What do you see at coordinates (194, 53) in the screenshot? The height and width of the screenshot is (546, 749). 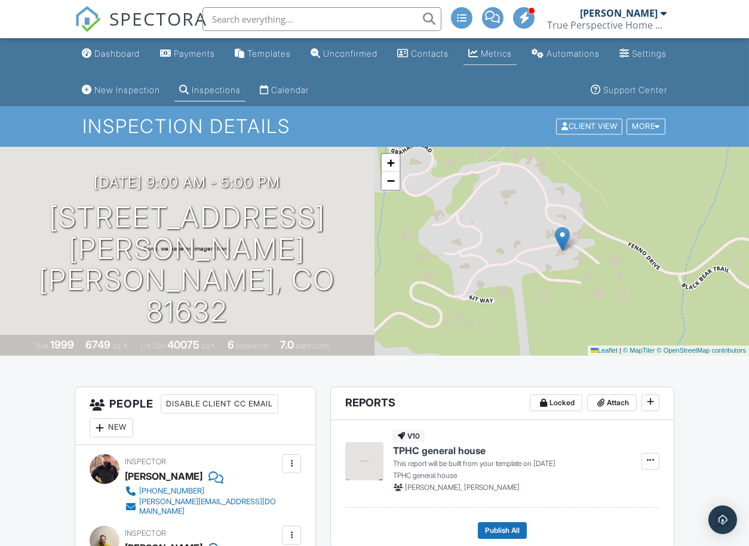 I see `div: Payments` at bounding box center [194, 53].